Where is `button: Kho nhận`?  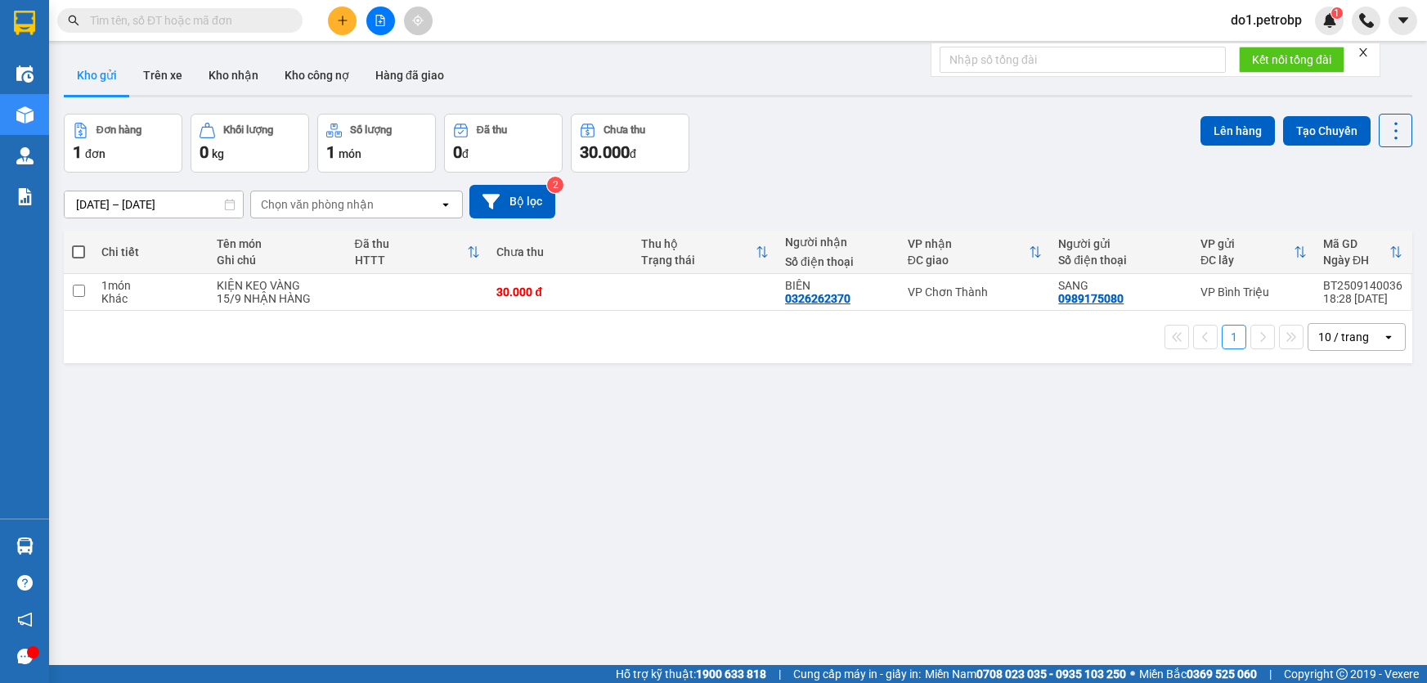
button: Kho nhận is located at coordinates (233, 75).